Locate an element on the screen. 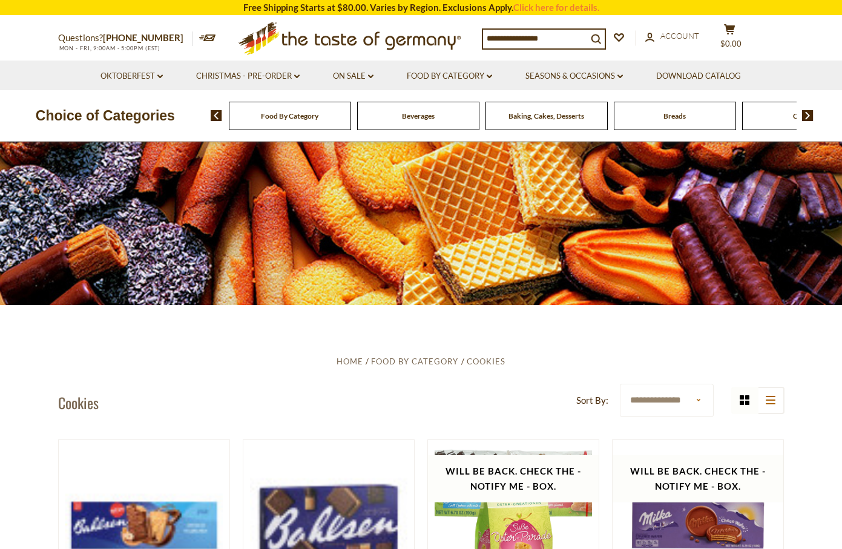 The image size is (842, 549). label: Sort By: is located at coordinates (592, 400).